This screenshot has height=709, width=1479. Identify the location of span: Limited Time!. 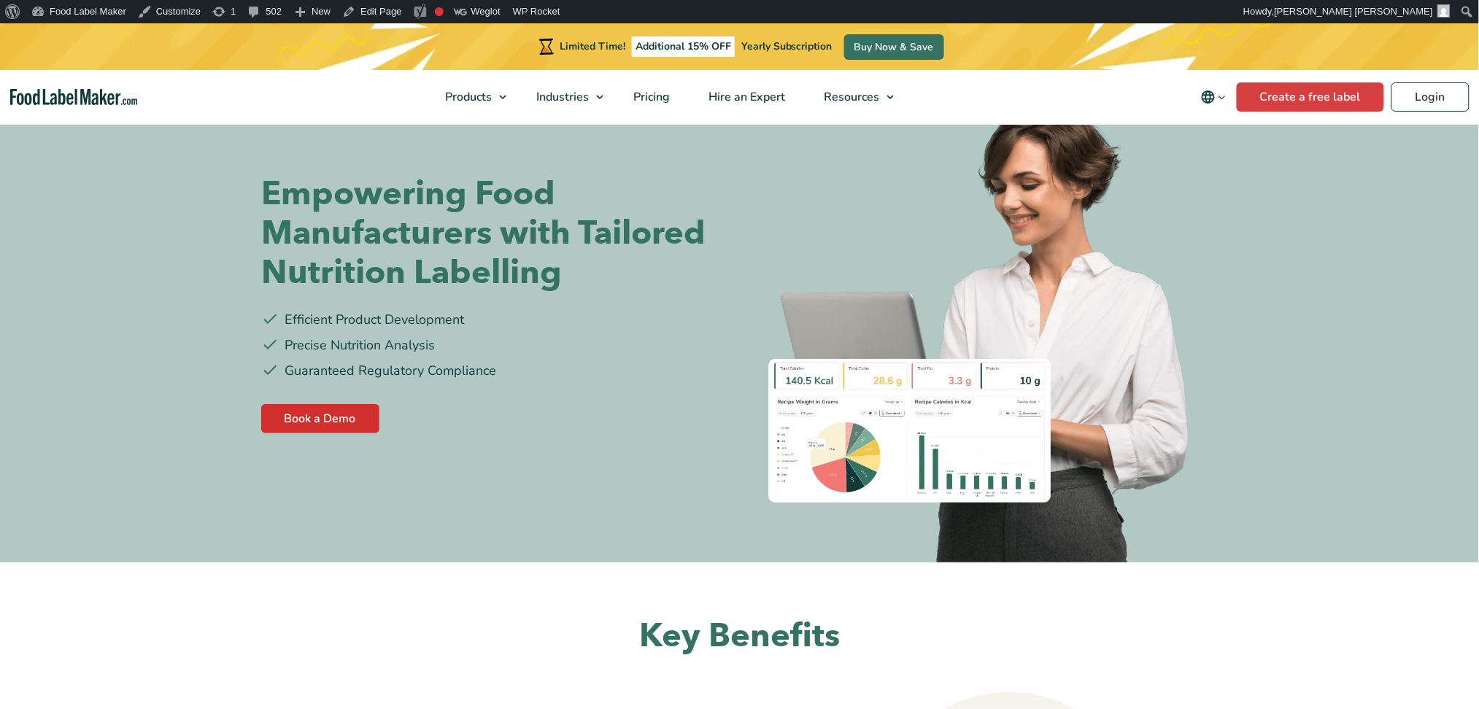
(592, 46).